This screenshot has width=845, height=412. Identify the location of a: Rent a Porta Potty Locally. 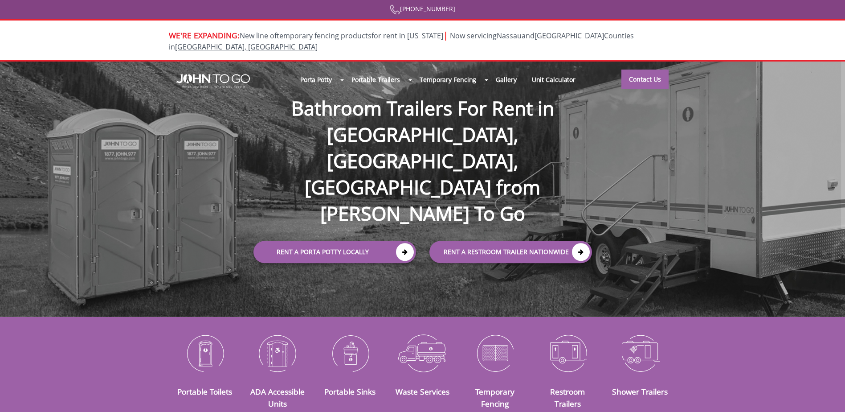
(335, 252).